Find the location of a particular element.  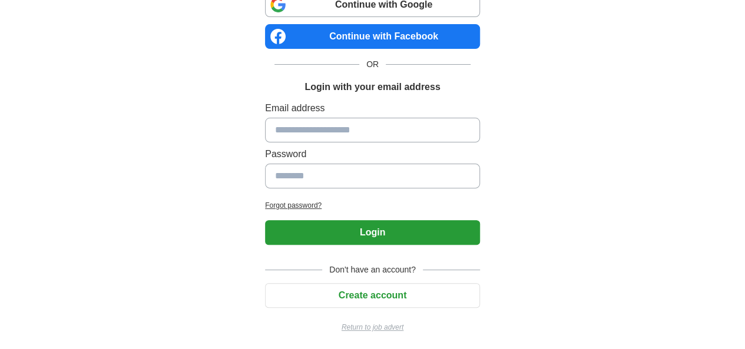

label: Email address is located at coordinates (372, 108).